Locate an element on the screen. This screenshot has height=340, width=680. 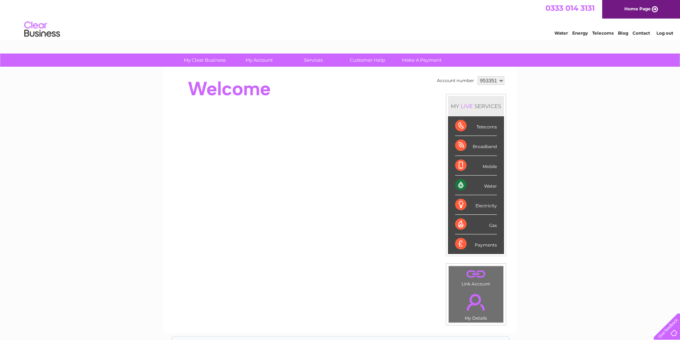
a: Contact is located at coordinates (641, 33).